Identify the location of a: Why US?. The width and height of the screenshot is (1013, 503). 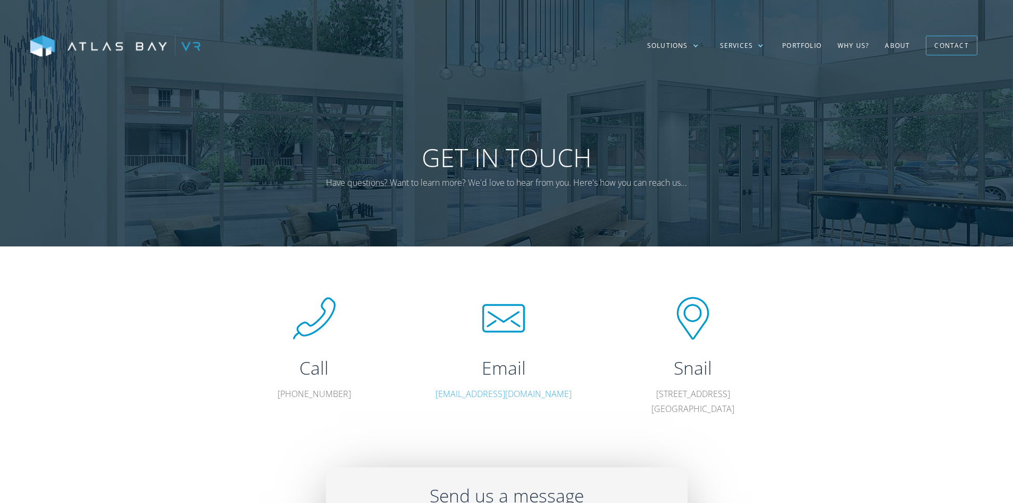
(853, 46).